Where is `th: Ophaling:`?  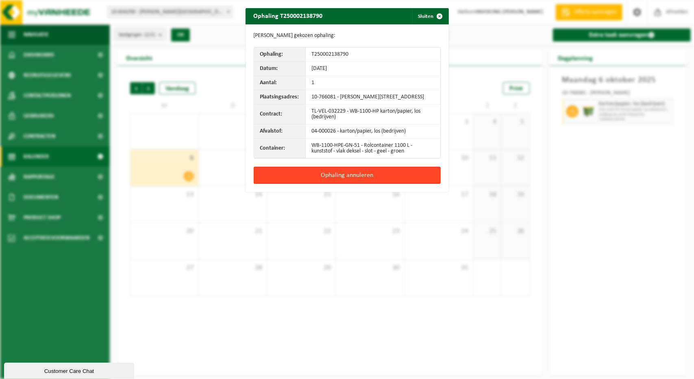
th: Ophaling: is located at coordinates (280, 55).